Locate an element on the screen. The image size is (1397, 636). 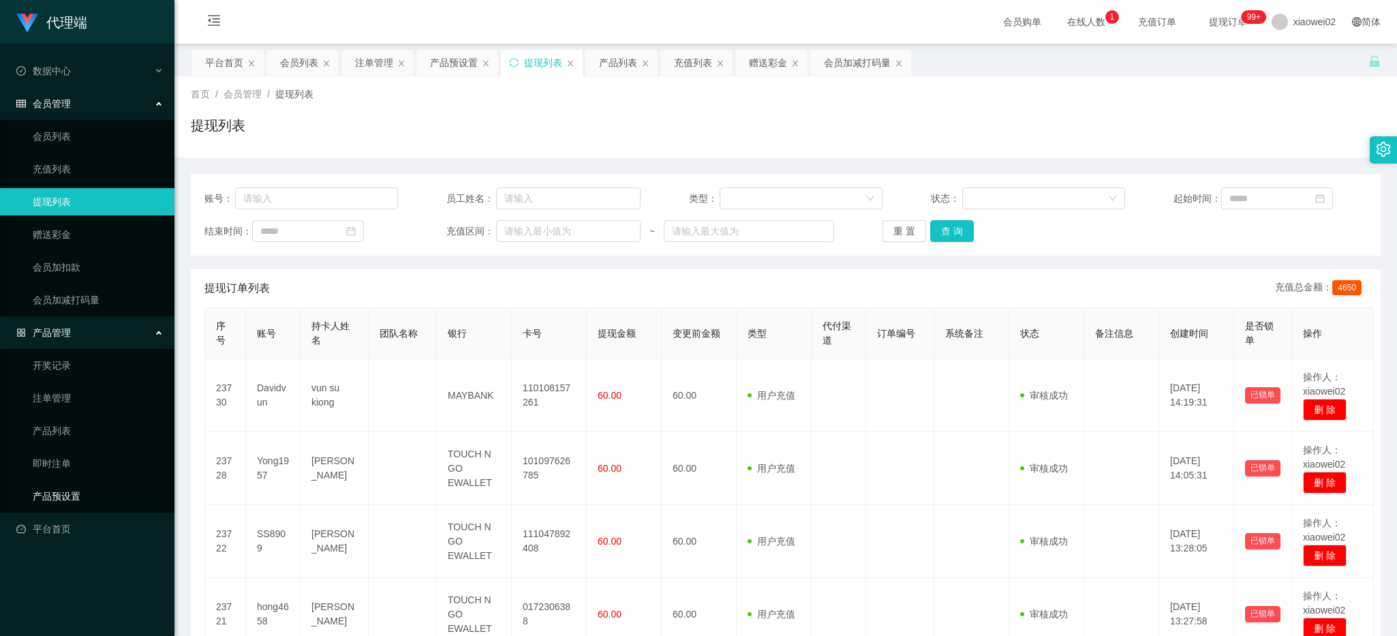
a: 会员列表 is located at coordinates (98, 136).